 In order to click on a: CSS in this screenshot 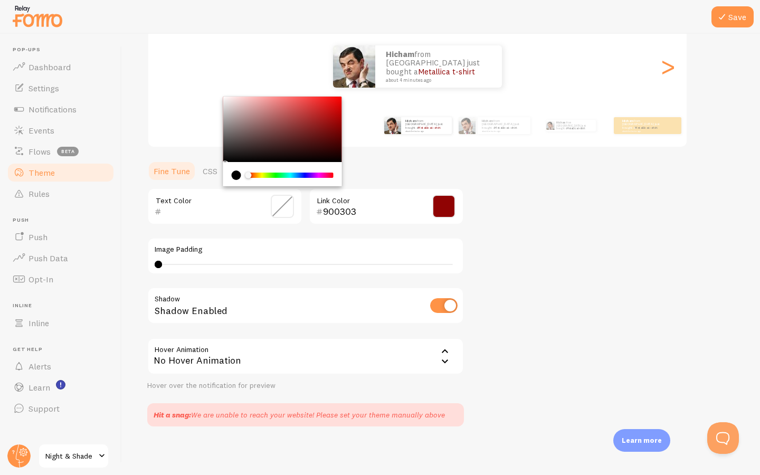, I will do `click(210, 171)`.